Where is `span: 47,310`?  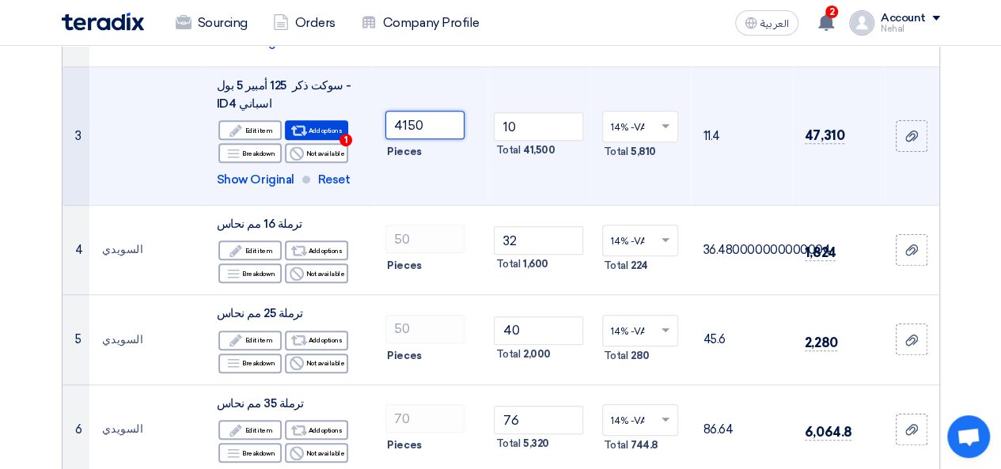
span: 47,310 is located at coordinates (824, 135).